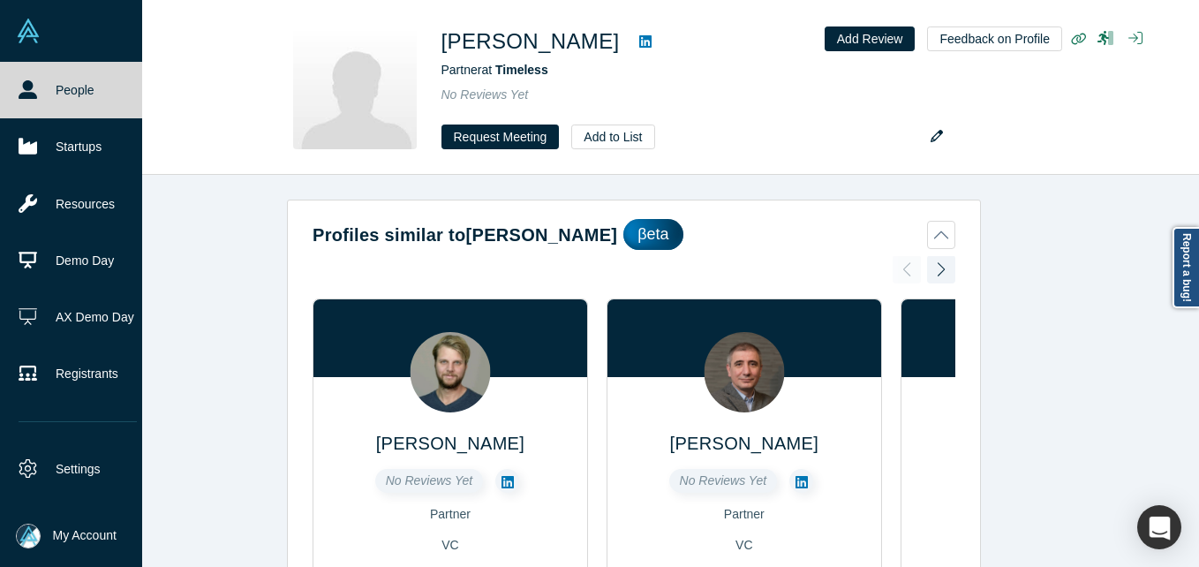 The height and width of the screenshot is (567, 1199). I want to click on div: βeta, so click(652, 234).